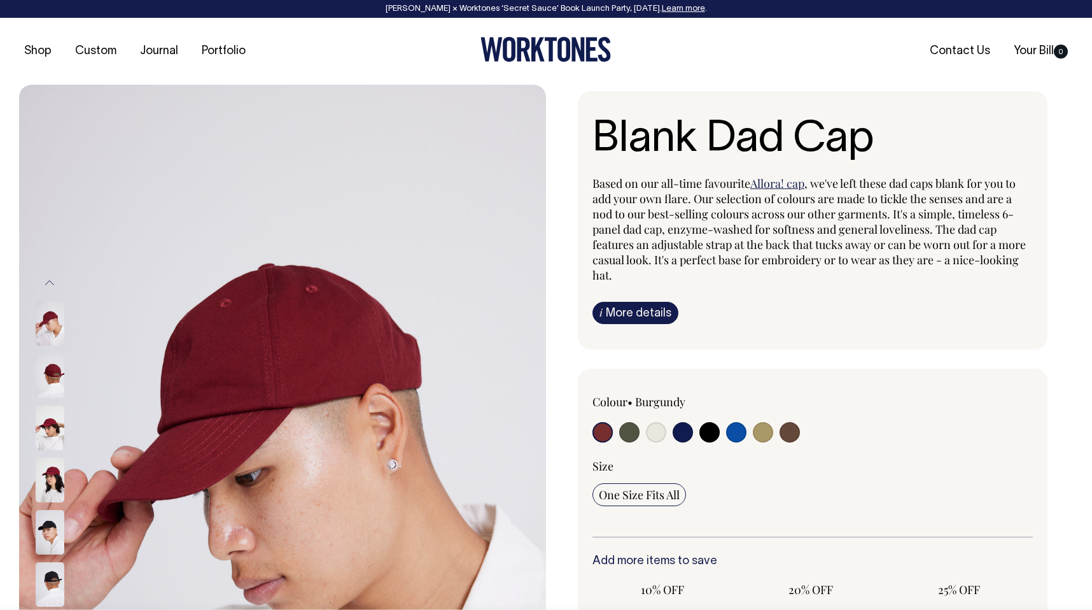 Image resolution: width=1092 pixels, height=610 pixels. Describe the element at coordinates (38, 51) in the screenshot. I see `a: Shop` at that location.